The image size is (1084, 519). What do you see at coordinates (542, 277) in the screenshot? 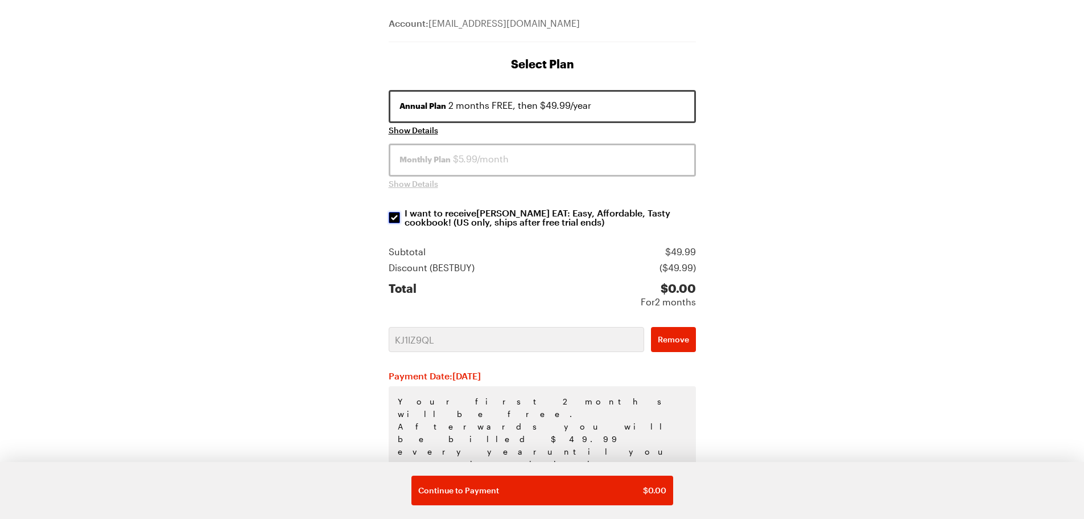
I see `section: Price summary` at bounding box center [542, 277].